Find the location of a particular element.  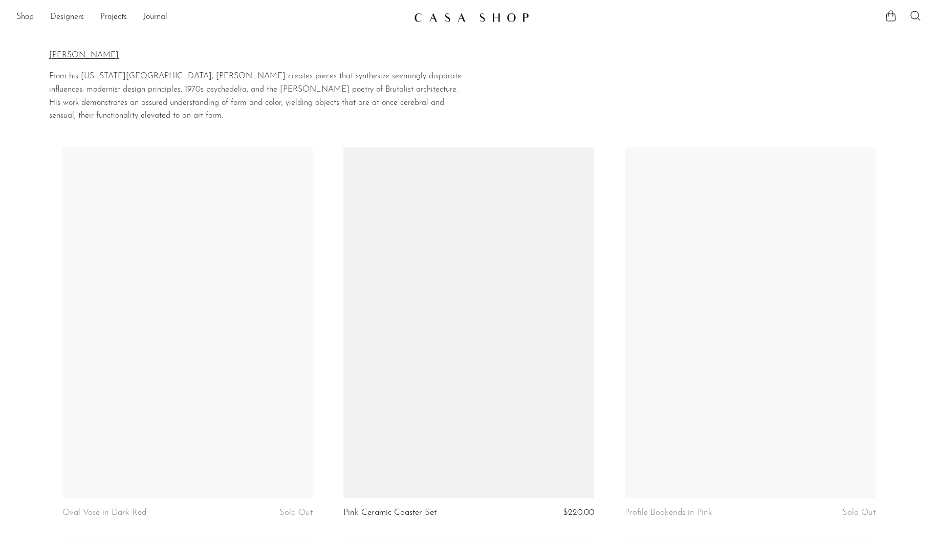

nav: Desktop navigation is located at coordinates (211, 17).